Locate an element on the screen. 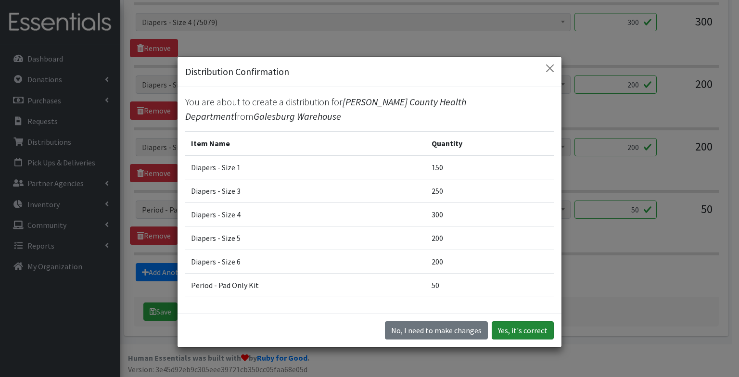 This screenshot has height=377, width=739. button: Yes, it's correct is located at coordinates (523, 331).